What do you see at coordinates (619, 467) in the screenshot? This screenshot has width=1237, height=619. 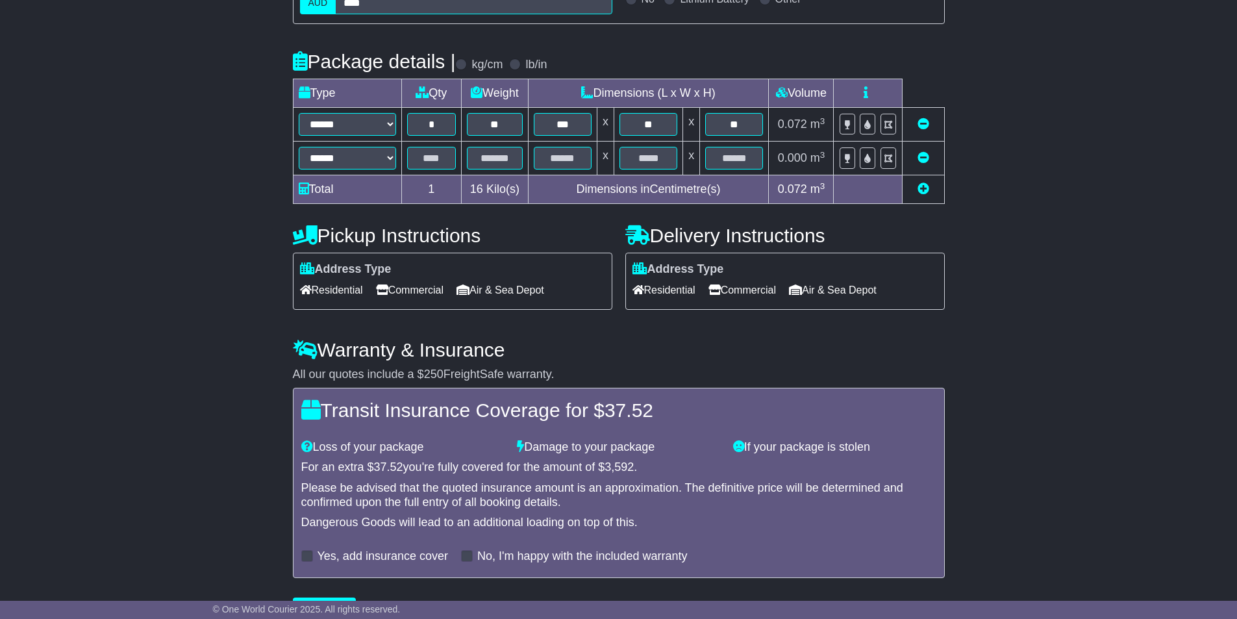 I see `div: For an extra $ you're fully covered for the amount of $ .` at bounding box center [619, 467].